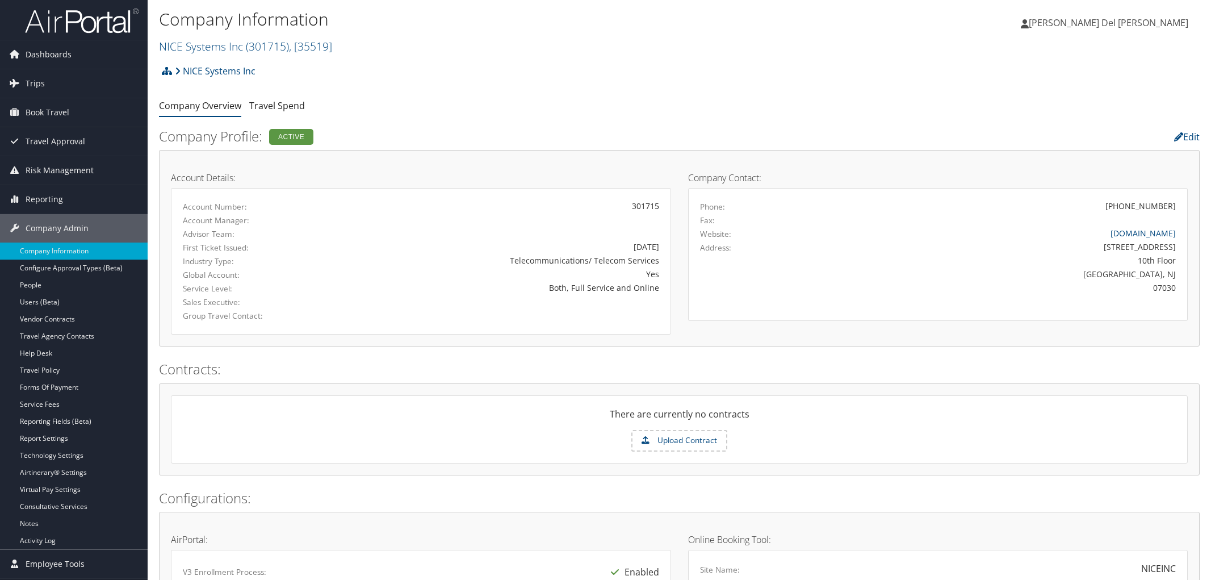 The height and width of the screenshot is (580, 1211). Describe the element at coordinates (999, 287) in the screenshot. I see `div: 07030` at that location.